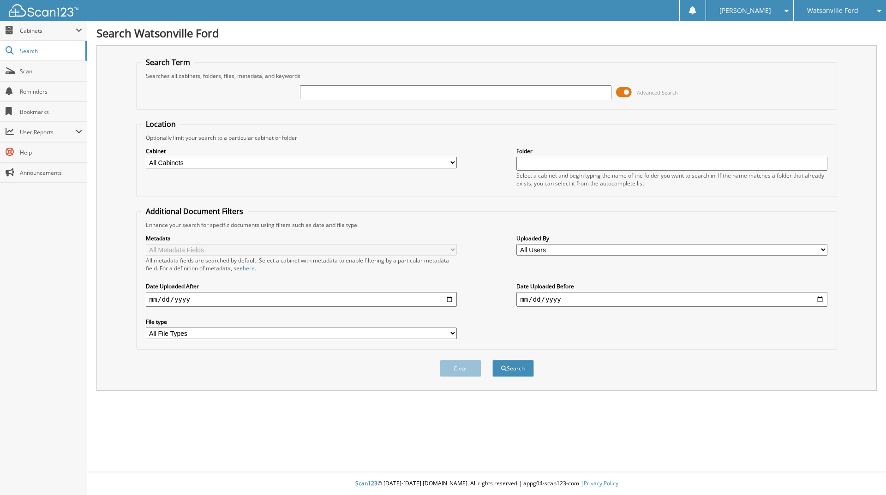 This screenshot has width=886, height=495. I want to click on h1: Search Watsonville Ford, so click(487, 33).